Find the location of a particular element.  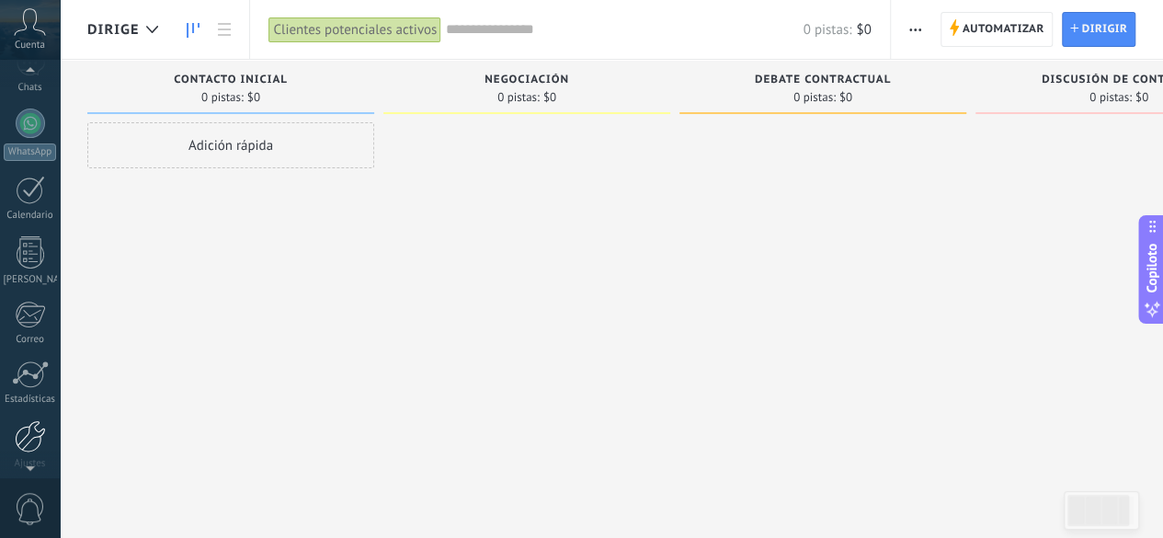

font: Estadísticas is located at coordinates (29, 399).